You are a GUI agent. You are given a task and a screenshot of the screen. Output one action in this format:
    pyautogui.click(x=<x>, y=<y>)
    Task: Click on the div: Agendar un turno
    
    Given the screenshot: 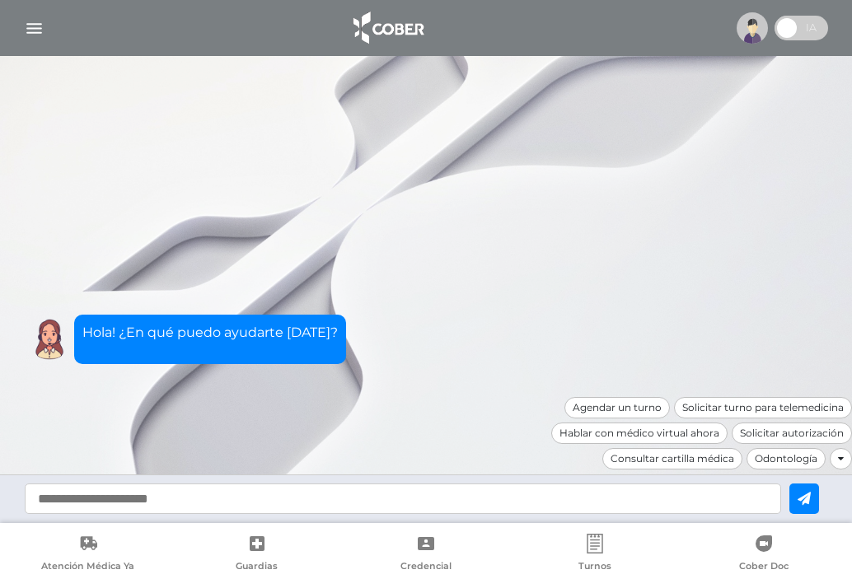 What is the action you would take?
    pyautogui.click(x=617, y=408)
    